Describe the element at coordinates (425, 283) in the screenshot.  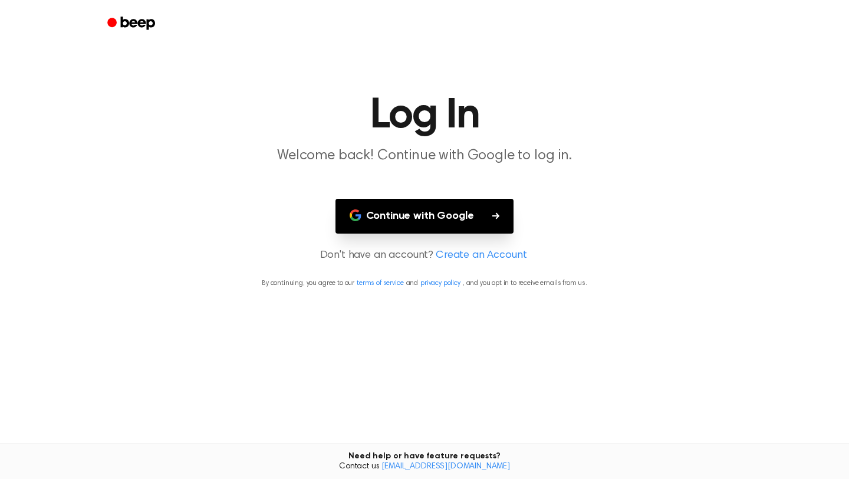
I see `p: By continuing, you agree to our and , and you opt in to receive emails from us.` at that location.